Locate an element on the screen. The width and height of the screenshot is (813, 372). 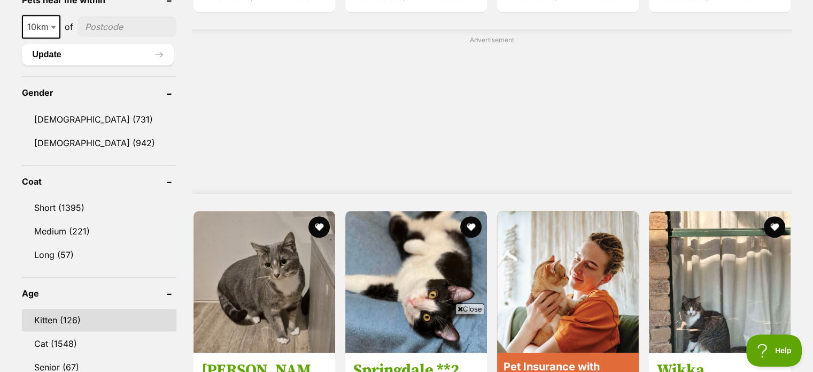
div: Advertisement is located at coordinates (492, 111).